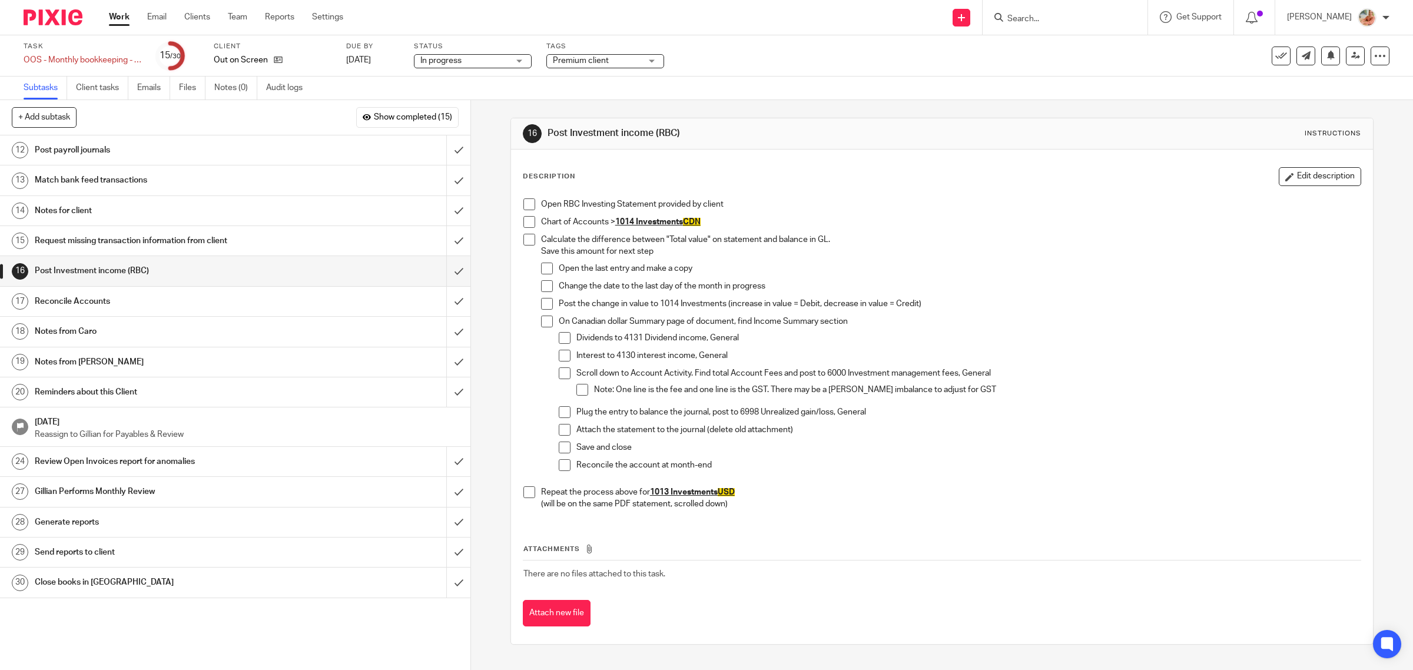 Image resolution: width=1413 pixels, height=670 pixels. I want to click on h1: Send reports to client, so click(168, 552).